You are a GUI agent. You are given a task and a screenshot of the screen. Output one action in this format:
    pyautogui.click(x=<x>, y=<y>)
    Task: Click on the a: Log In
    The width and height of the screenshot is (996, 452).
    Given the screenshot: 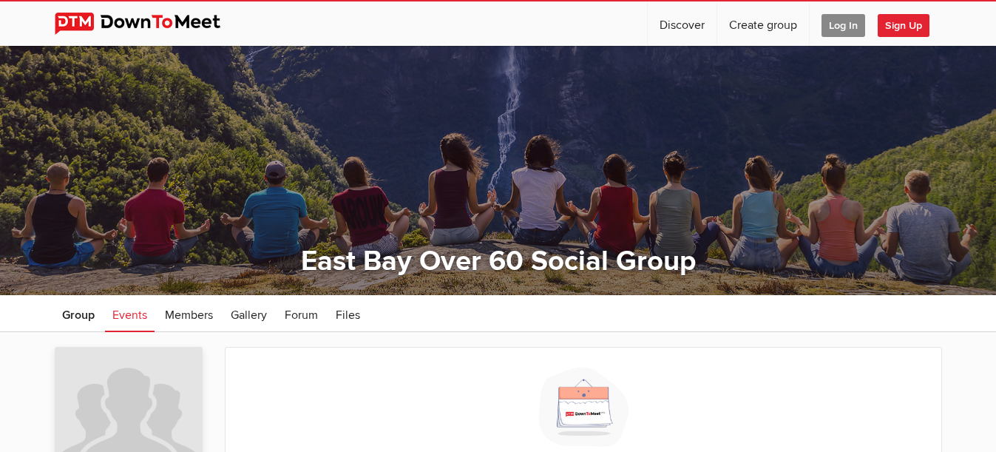 What is the action you would take?
    pyautogui.click(x=843, y=24)
    